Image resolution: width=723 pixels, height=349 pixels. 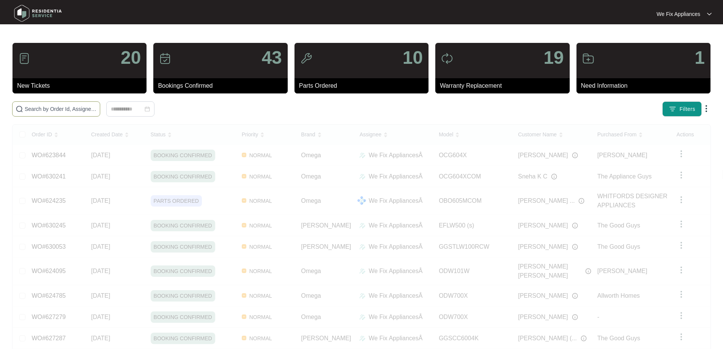 What do you see at coordinates (412, 58) in the screenshot?
I see `p: 10` at bounding box center [412, 58].